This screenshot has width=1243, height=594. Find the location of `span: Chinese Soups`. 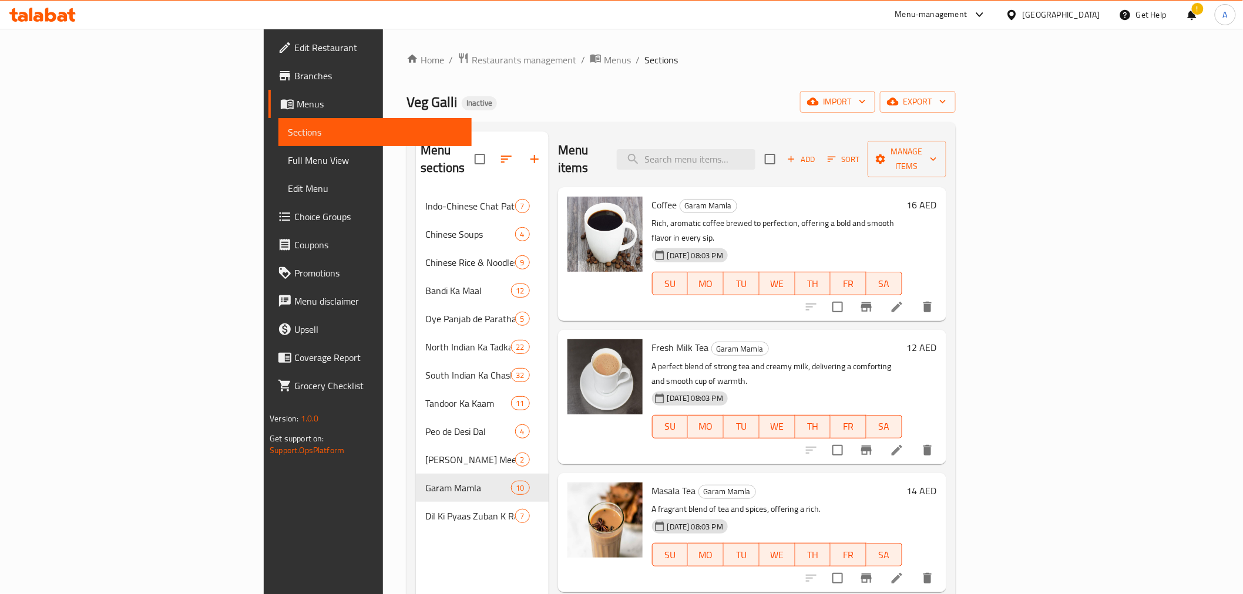

span: Chinese Soups is located at coordinates (470, 234).